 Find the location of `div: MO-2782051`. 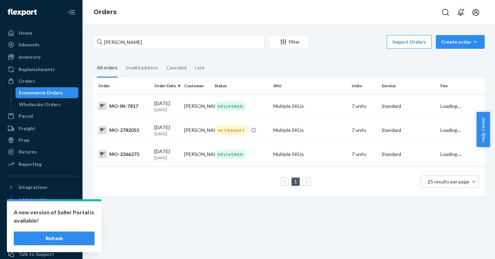

div: MO-2782051 is located at coordinates (123, 130).